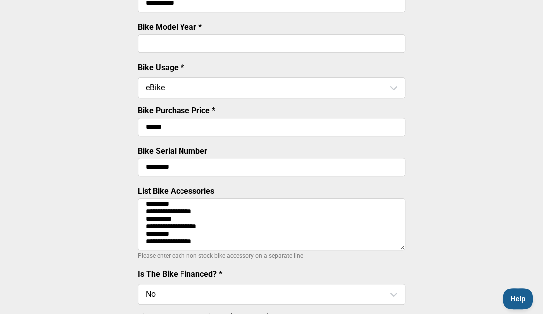 The image size is (543, 314). What do you see at coordinates (173, 151) in the screenshot?
I see `label: Bike Serial Number` at bounding box center [173, 151].